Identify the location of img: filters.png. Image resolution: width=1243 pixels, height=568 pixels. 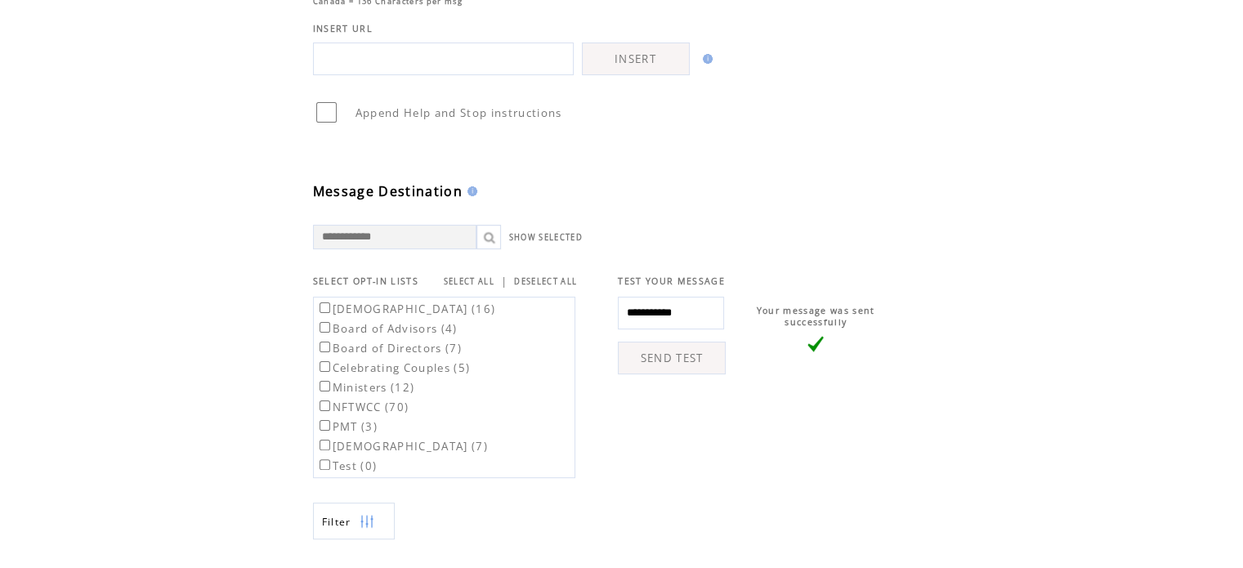
(367, 522).